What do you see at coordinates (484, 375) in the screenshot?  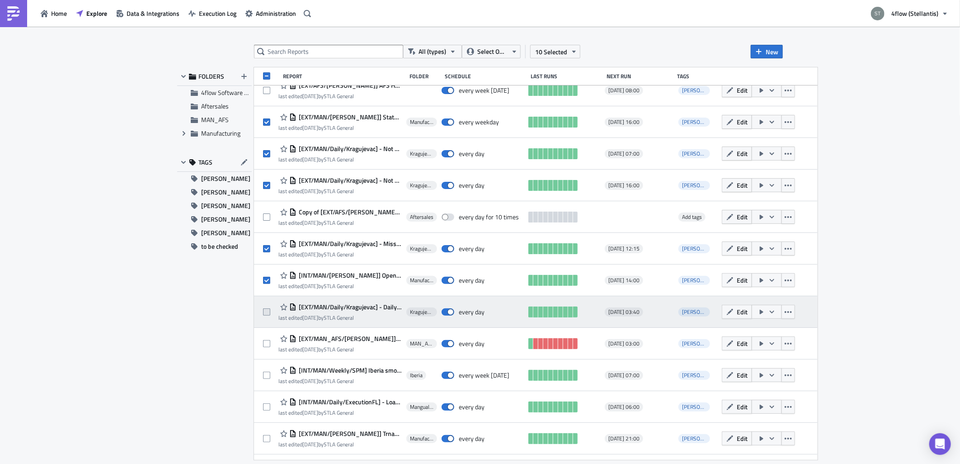 I see `div: every week on Tuesday` at bounding box center [484, 375].